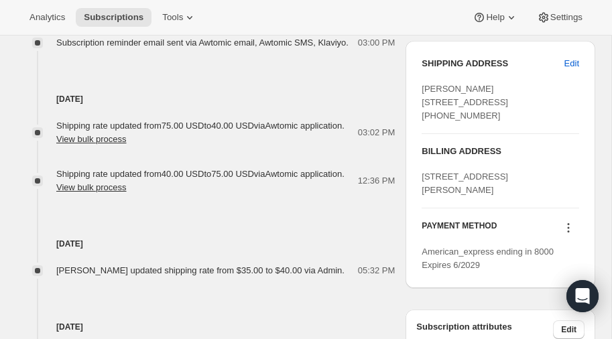 The height and width of the screenshot is (339, 612). What do you see at coordinates (492, 64) in the screenshot?
I see `h3: SHIPPING ADDRESS` at bounding box center [492, 64].